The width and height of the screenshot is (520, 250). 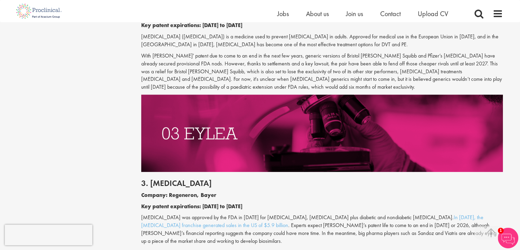 What do you see at coordinates (179, 195) in the screenshot?
I see `b: Company: Regeneron, Bayer` at bounding box center [179, 195].